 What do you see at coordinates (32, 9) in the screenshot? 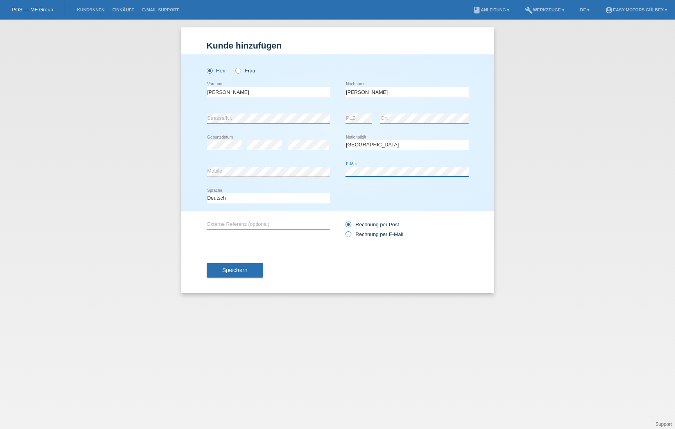
I see `a: POS — MF Group` at bounding box center [32, 9].